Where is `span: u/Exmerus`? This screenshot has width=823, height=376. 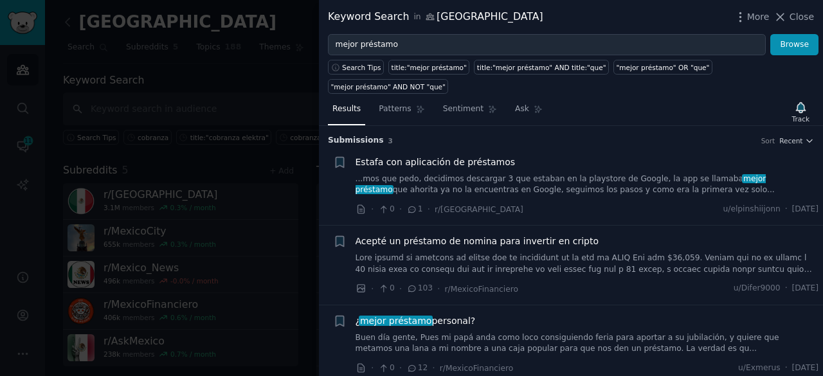 span: u/Exmerus is located at coordinates (760, 369).